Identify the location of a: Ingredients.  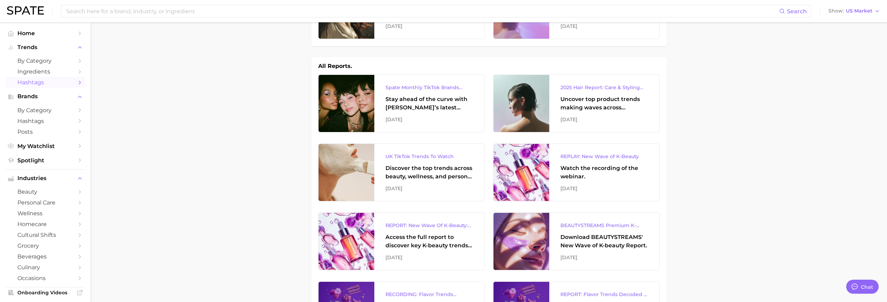
(45, 71).